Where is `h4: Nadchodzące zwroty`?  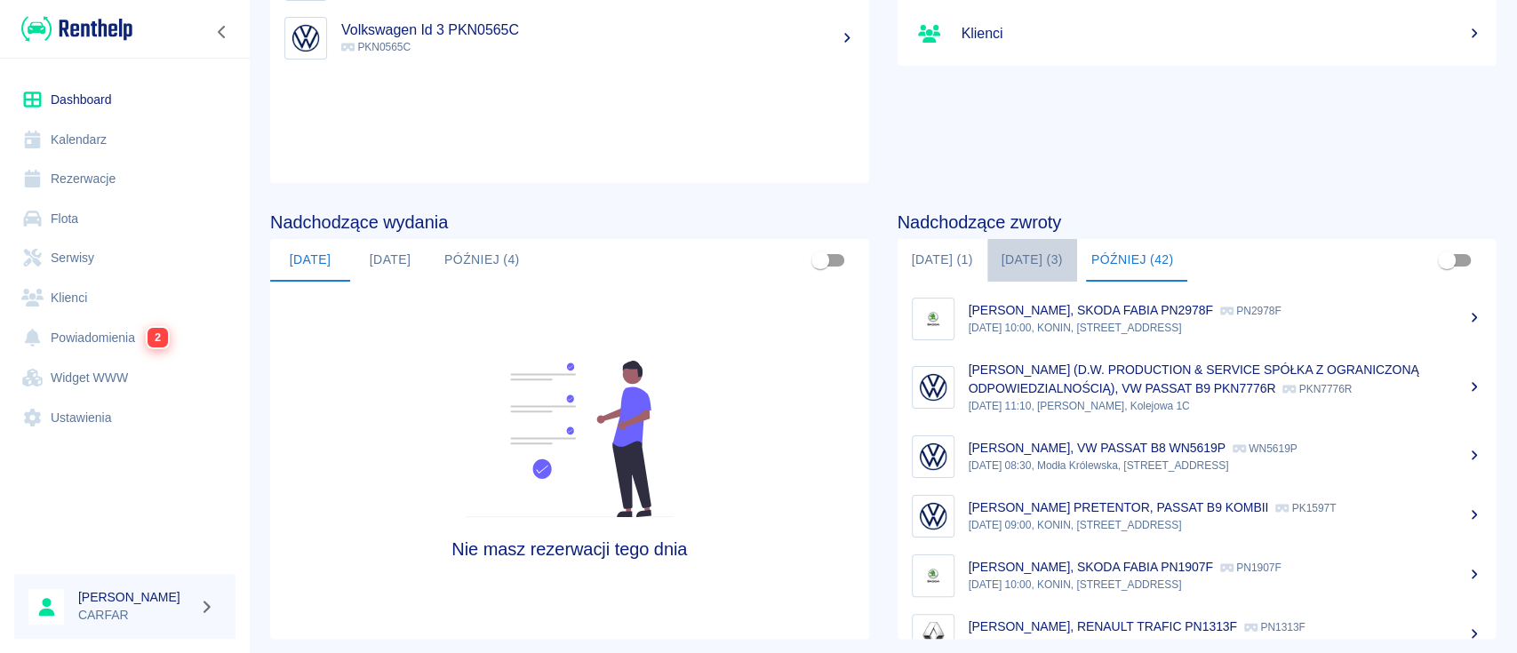 h4: Nadchodzące zwroty is located at coordinates (1197, 222).